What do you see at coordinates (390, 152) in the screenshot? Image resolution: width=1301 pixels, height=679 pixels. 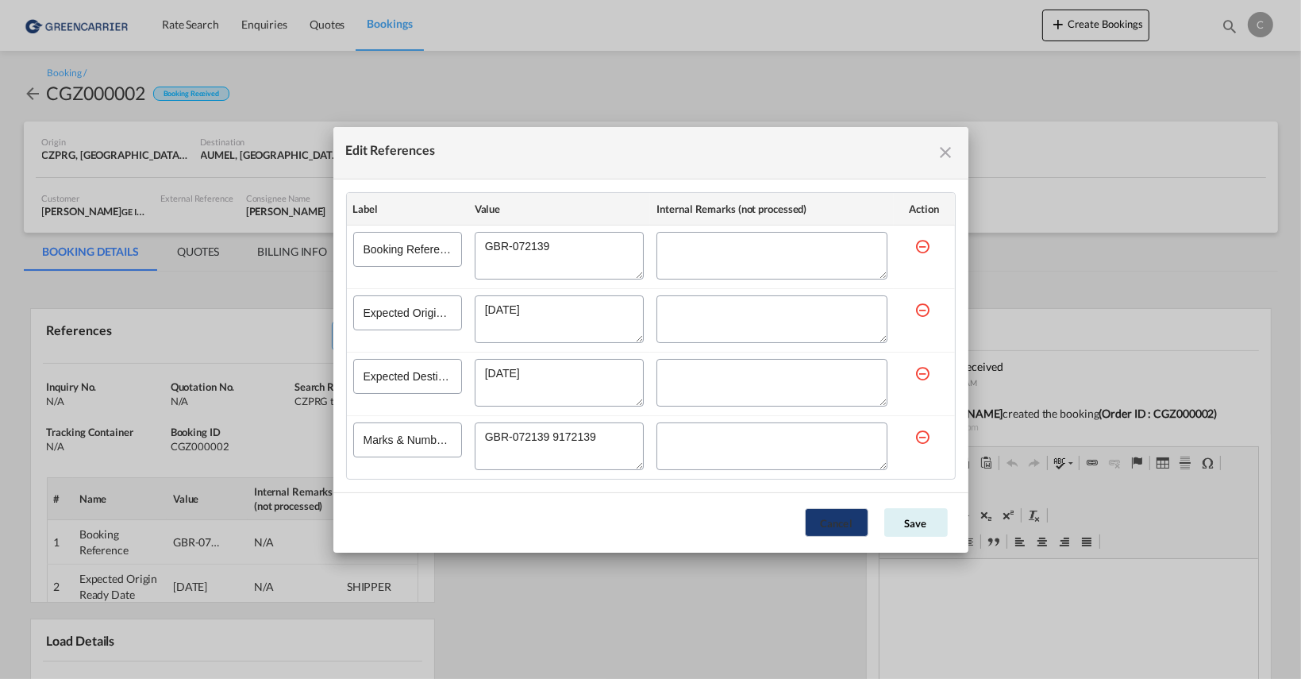 I see `div: Edit References` at bounding box center [390, 152].